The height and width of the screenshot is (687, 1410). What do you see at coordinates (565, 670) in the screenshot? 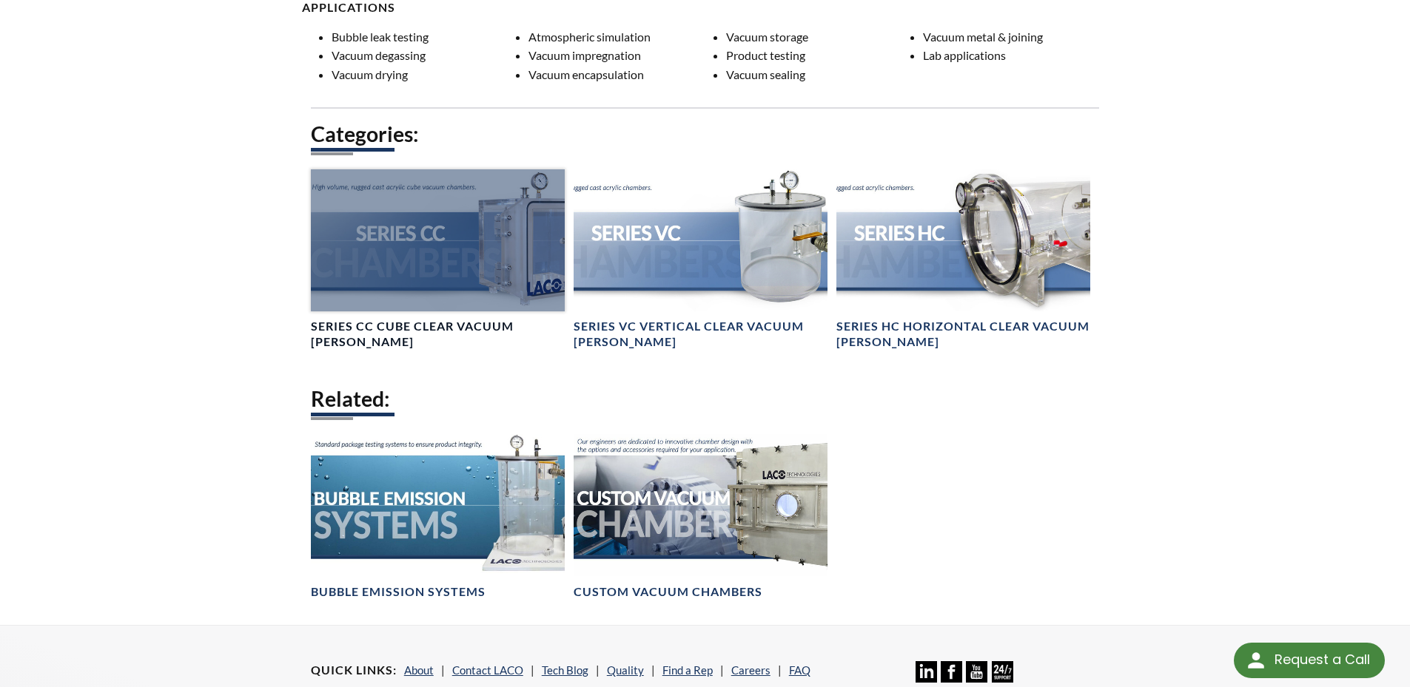
I see `a: Tech Blog` at bounding box center [565, 670].